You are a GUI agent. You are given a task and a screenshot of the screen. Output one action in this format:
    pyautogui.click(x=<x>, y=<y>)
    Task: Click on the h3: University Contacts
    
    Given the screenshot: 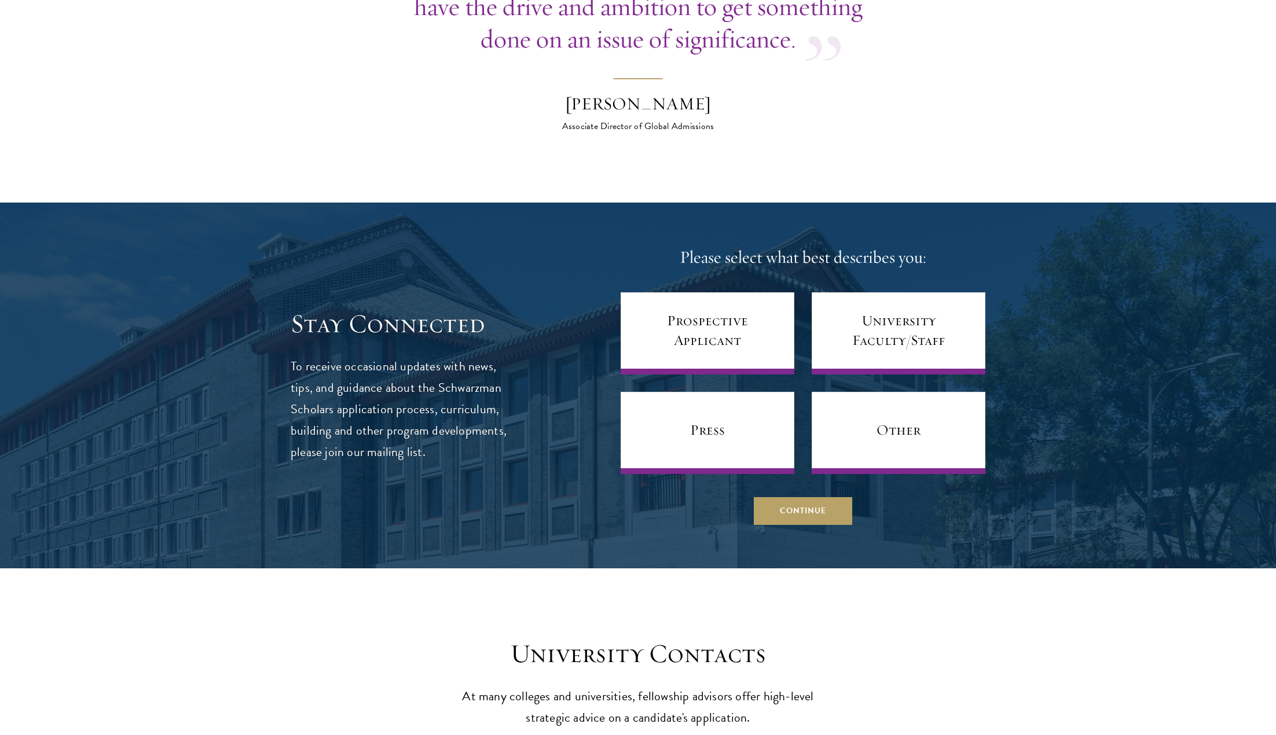 What is the action you would take?
    pyautogui.click(x=638, y=654)
    